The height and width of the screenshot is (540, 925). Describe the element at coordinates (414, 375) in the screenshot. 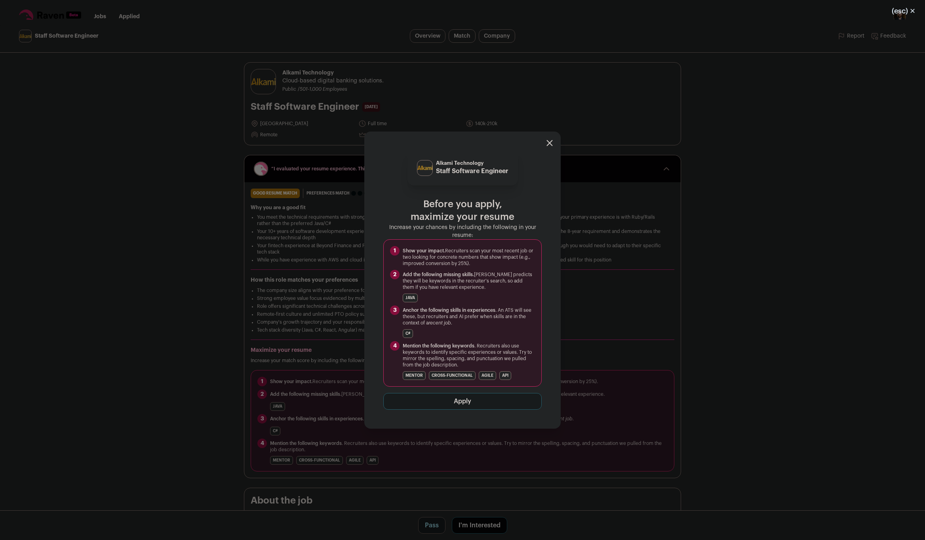

I see `li: mentor` at that location.